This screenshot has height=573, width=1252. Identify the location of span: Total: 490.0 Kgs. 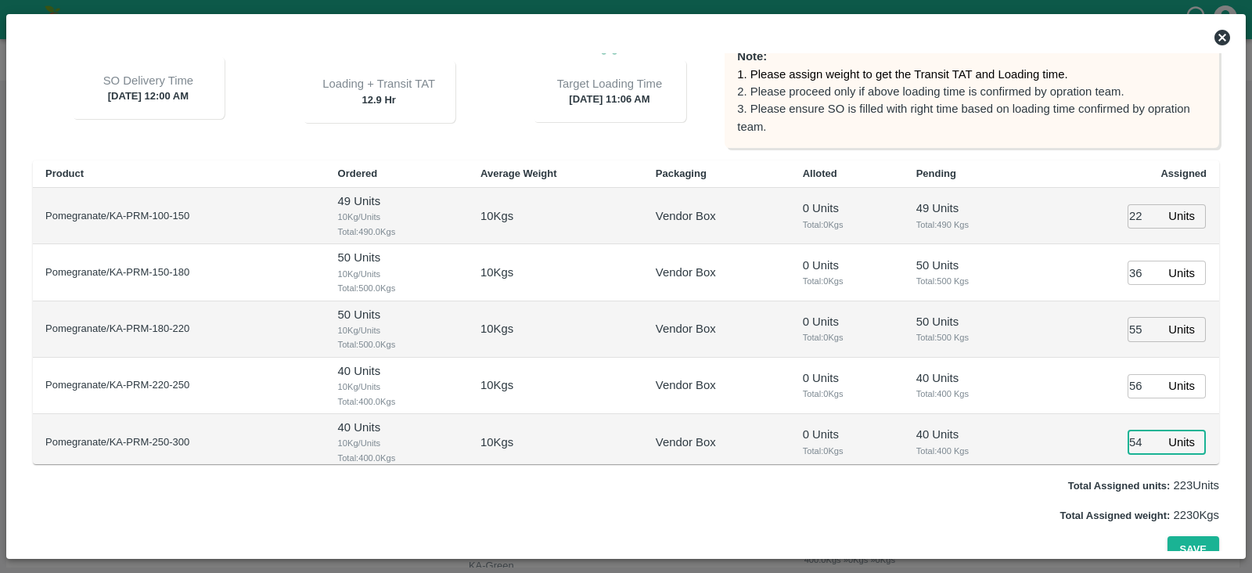
(397, 232).